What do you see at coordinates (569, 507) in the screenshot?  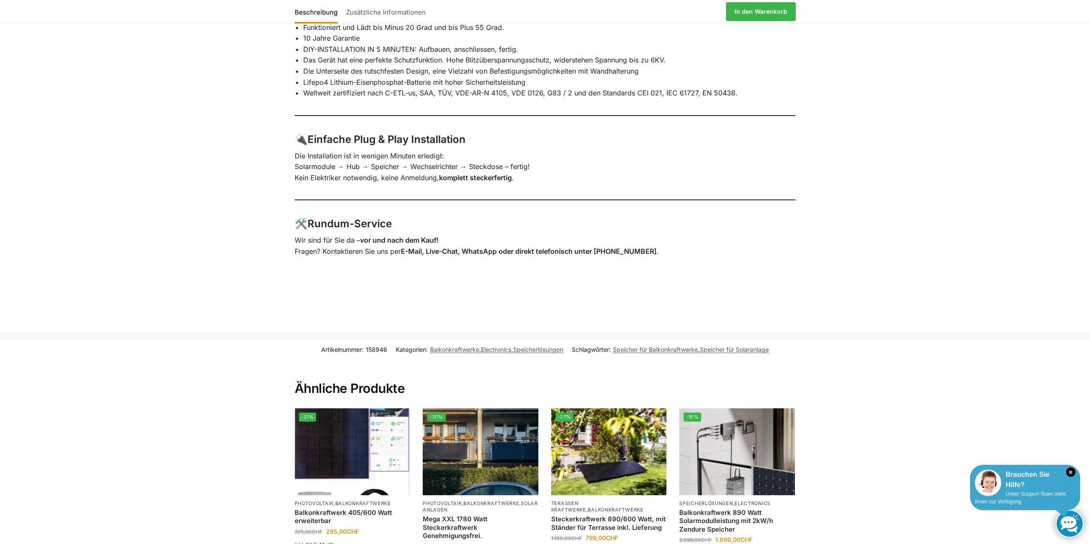 I see `a: Terassen Kraftwerke` at bounding box center [569, 507].